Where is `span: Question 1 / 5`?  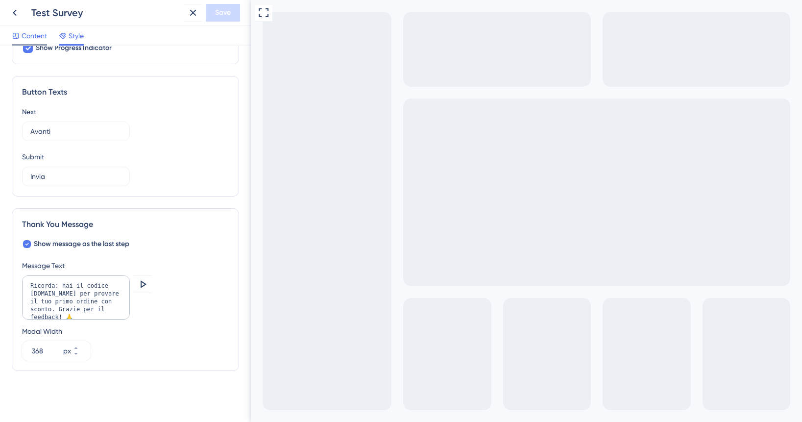 span: Question 1 / 5 is located at coordinates (80, 14).